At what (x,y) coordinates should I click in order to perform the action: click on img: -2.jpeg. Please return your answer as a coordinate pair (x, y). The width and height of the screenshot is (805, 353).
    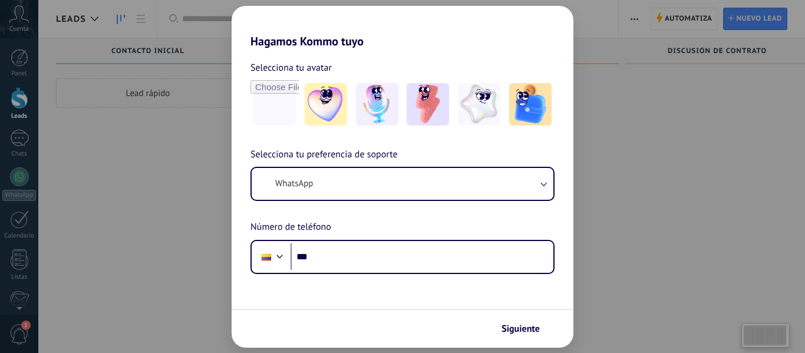
    Looking at the image, I should click on (377, 104).